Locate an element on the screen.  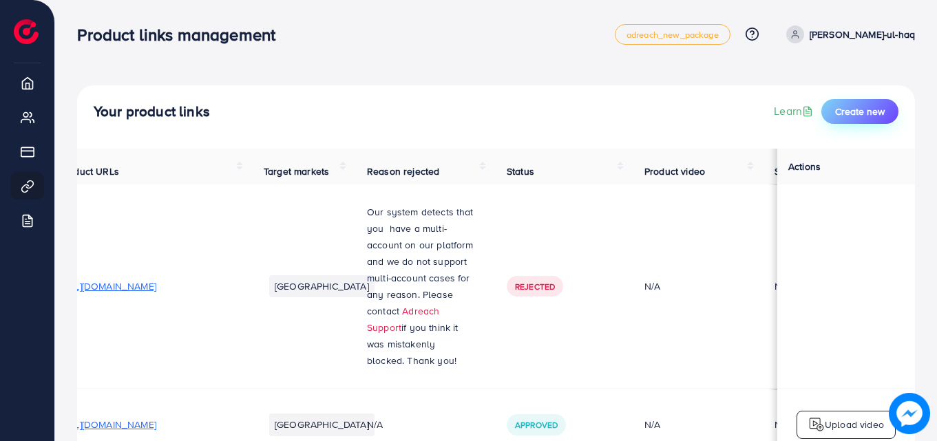
span: Product URLs is located at coordinates (89, 171).